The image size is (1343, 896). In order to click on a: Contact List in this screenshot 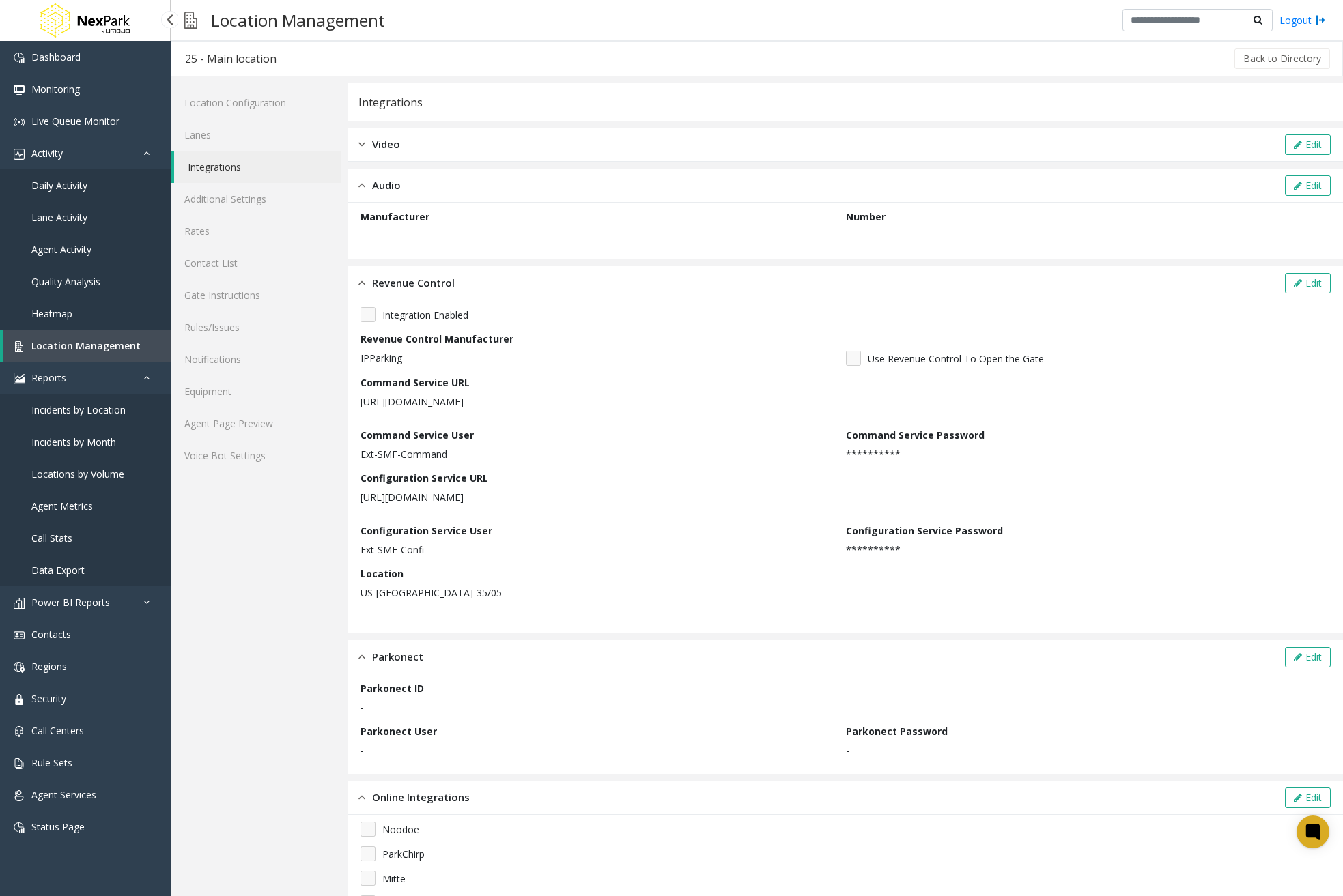, I will do `click(255, 263)`.